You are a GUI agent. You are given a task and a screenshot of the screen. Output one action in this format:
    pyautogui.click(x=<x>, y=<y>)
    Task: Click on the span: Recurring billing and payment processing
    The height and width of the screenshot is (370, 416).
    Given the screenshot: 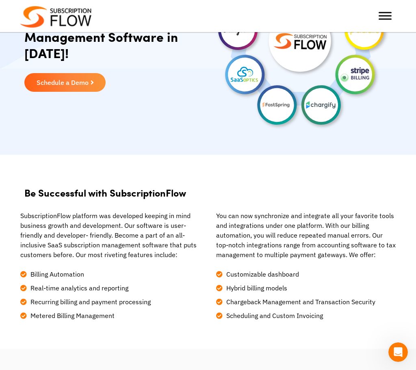 What is the action you would take?
    pyautogui.click(x=89, y=302)
    